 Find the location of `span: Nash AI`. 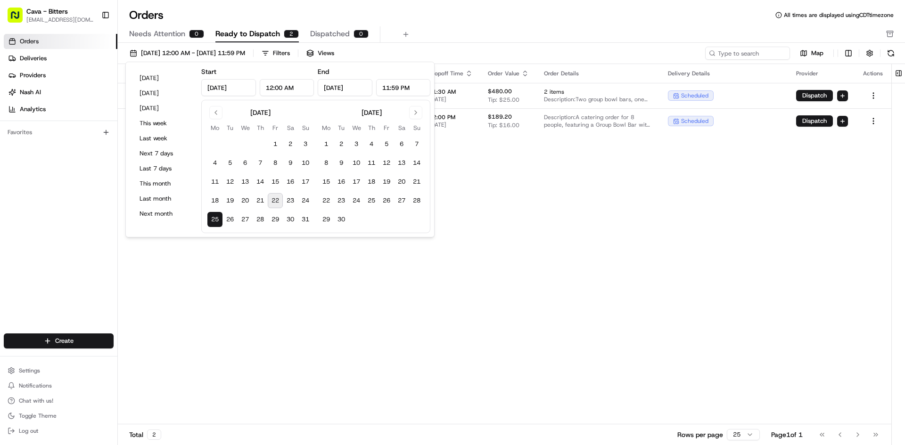

span: Nash AI is located at coordinates (30, 92).